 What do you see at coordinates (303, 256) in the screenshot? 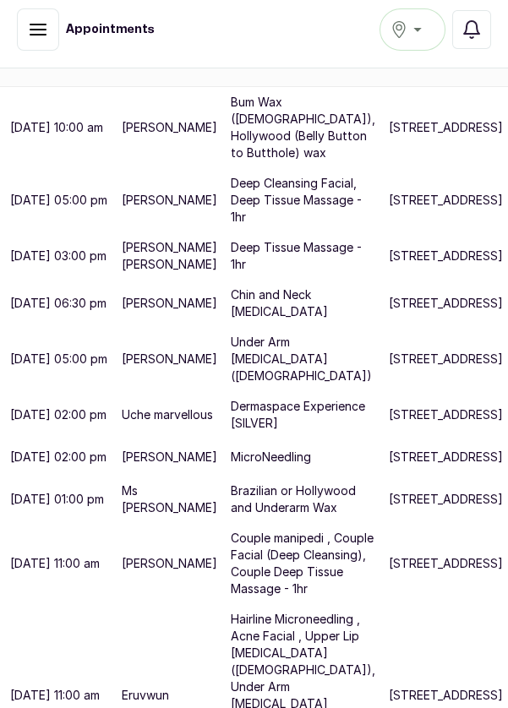
I see `p: Deep Tissue Massage - 1hr` at bounding box center [303, 256].